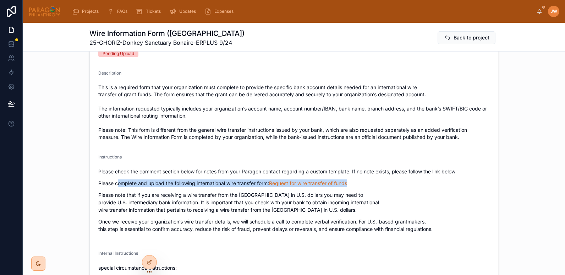 Image resolution: width=565 pixels, height=275 pixels. What do you see at coordinates (554, 11) in the screenshot?
I see `span: JW` at bounding box center [554, 11].